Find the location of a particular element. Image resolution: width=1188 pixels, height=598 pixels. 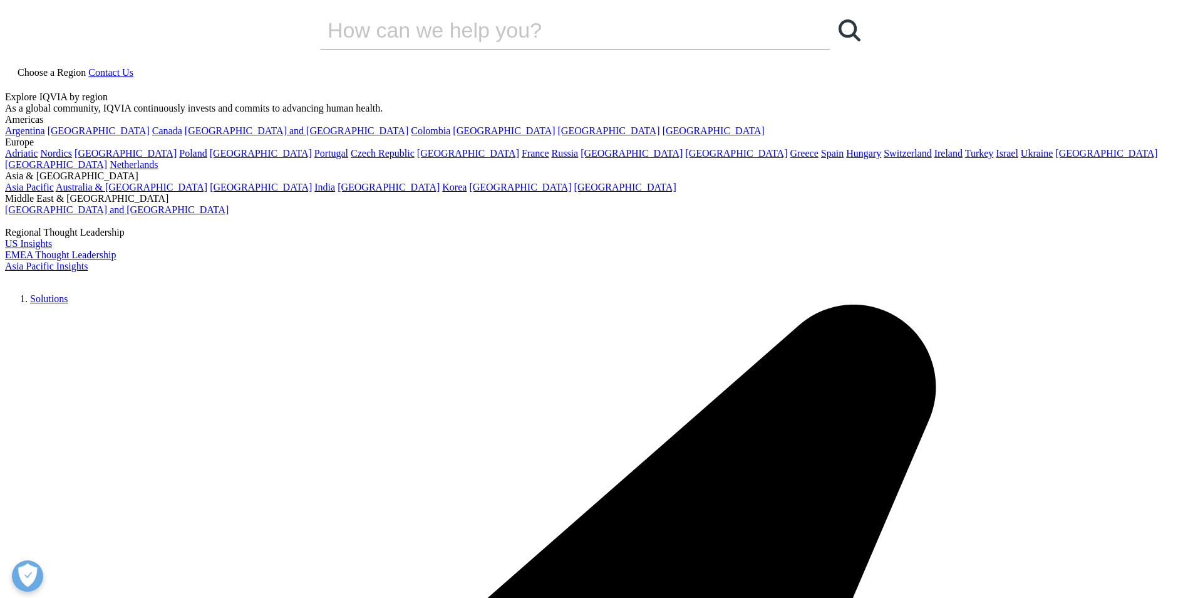

a: Nordics is located at coordinates (56, 153).